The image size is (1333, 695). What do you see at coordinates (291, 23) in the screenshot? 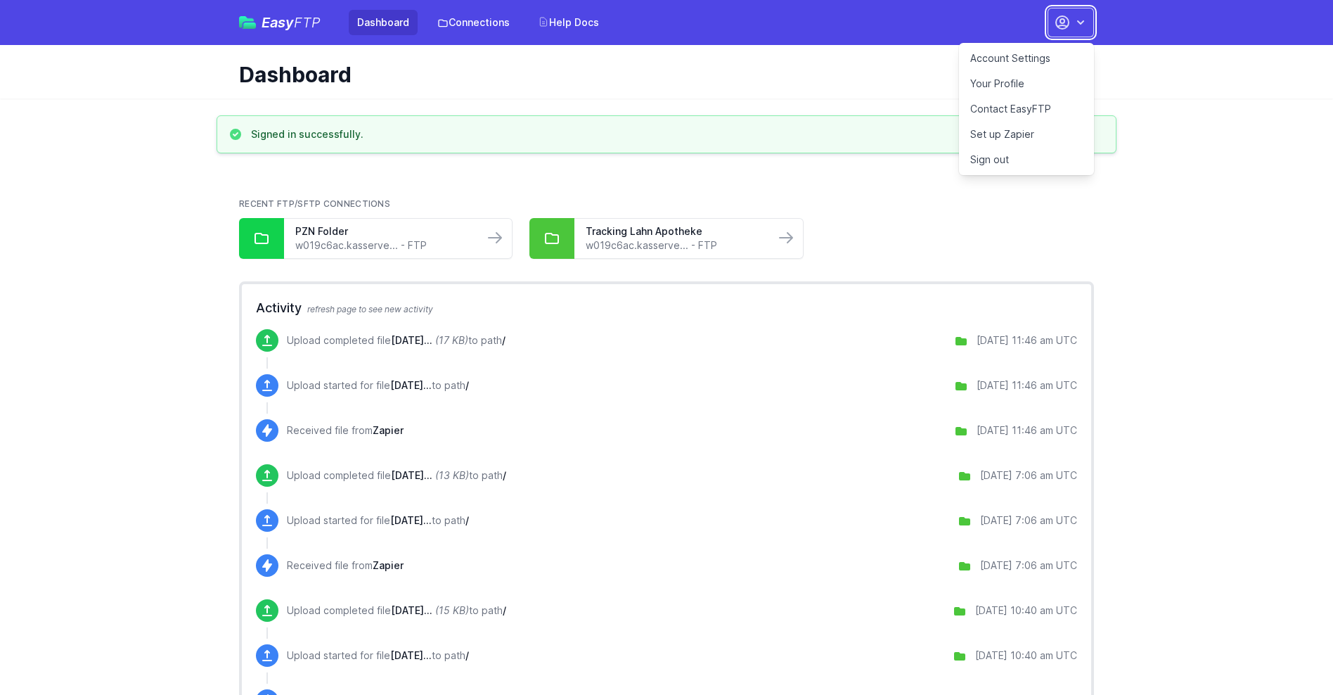
I see `span: Easy` at bounding box center [291, 23].